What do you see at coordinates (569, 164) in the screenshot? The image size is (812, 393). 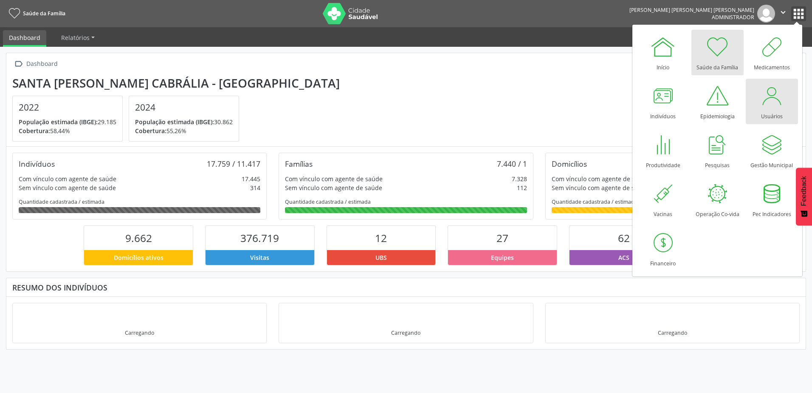 I see `div: Domicílios` at bounding box center [569, 164].